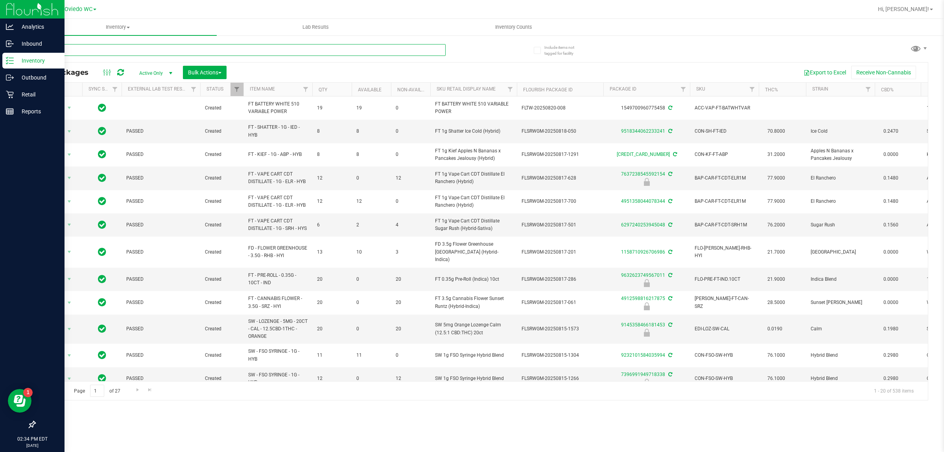 The image size is (944, 452). I want to click on span: FLSRWGM-20250817-1291, so click(560, 154).